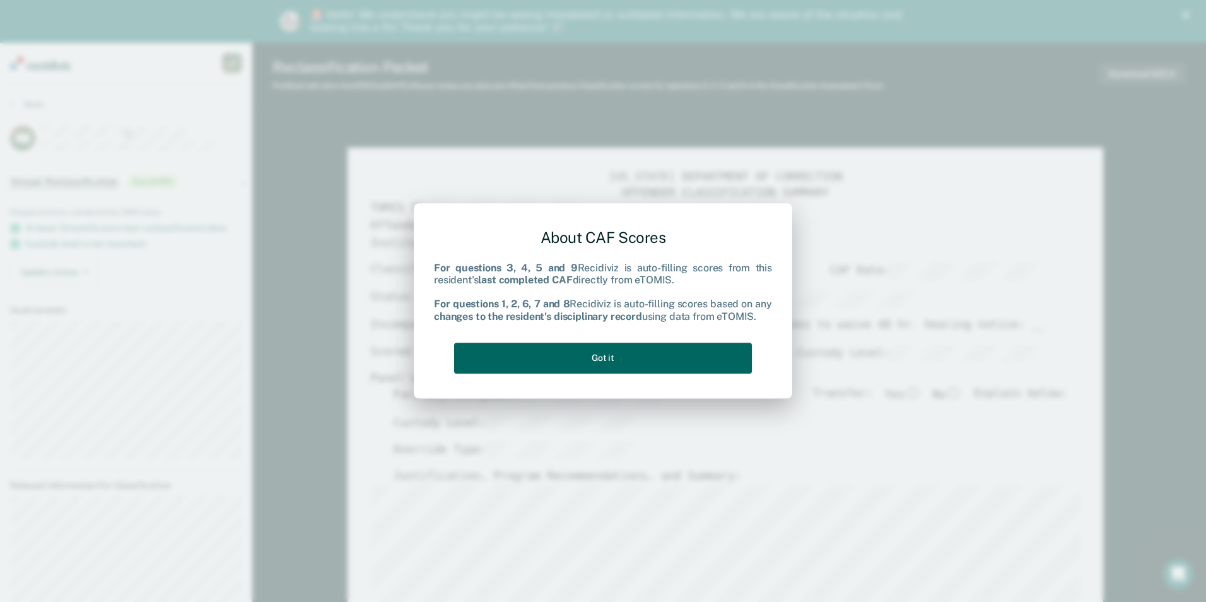 The image size is (1206, 602). What do you see at coordinates (506, 267) in the screenshot?
I see `b: For questions 3, 4, 5 and 9` at bounding box center [506, 267].